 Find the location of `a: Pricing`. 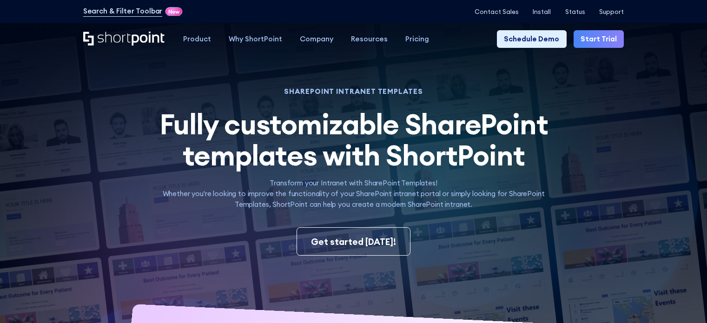

a: Pricing is located at coordinates (417, 39).